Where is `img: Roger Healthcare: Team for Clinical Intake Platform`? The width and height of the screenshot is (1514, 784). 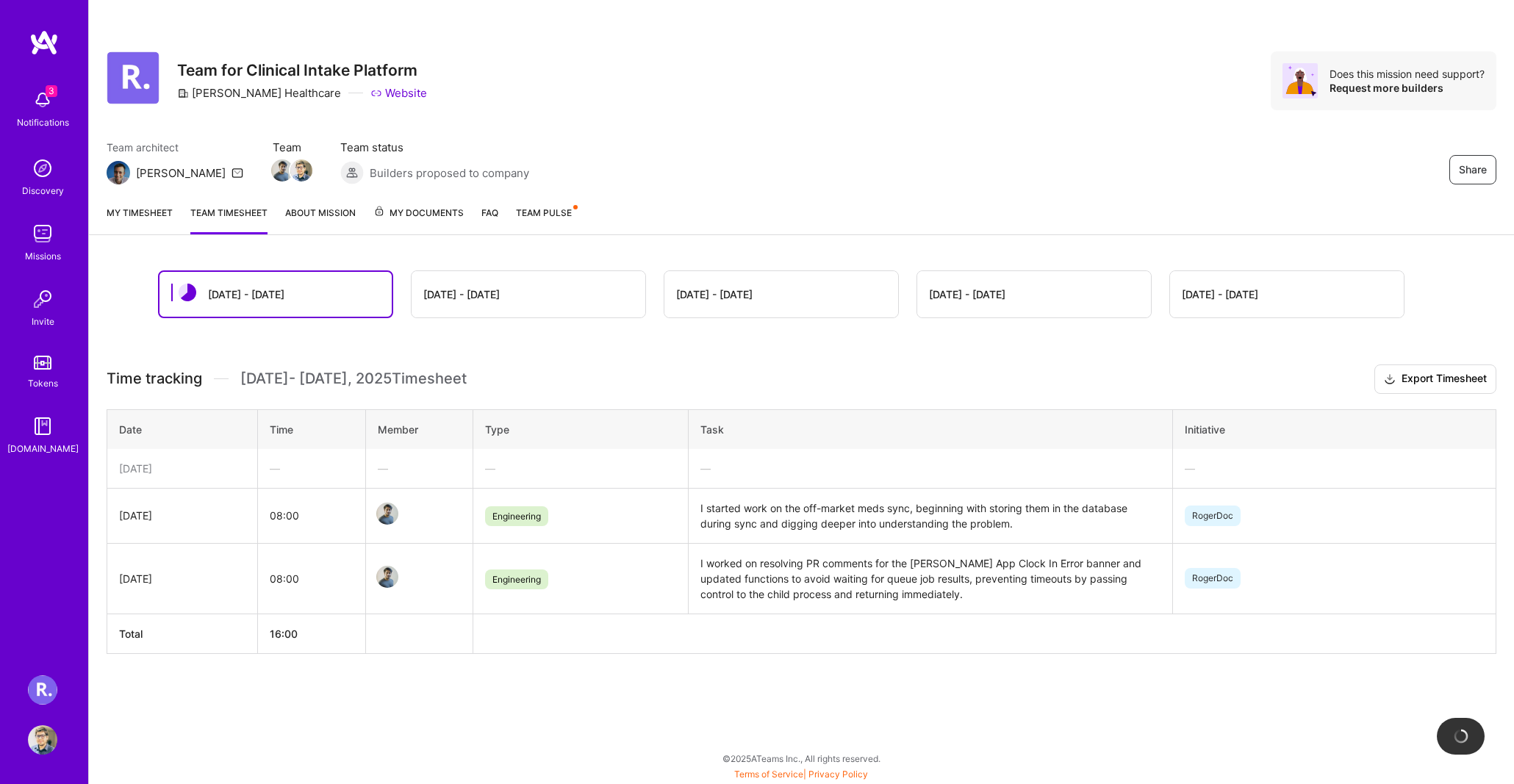 img: Roger Healthcare: Team for Clinical Intake Platform is located at coordinates (43, 690).